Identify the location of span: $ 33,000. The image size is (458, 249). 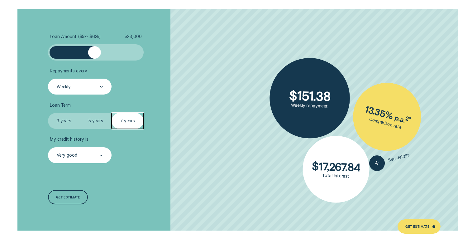
(133, 36).